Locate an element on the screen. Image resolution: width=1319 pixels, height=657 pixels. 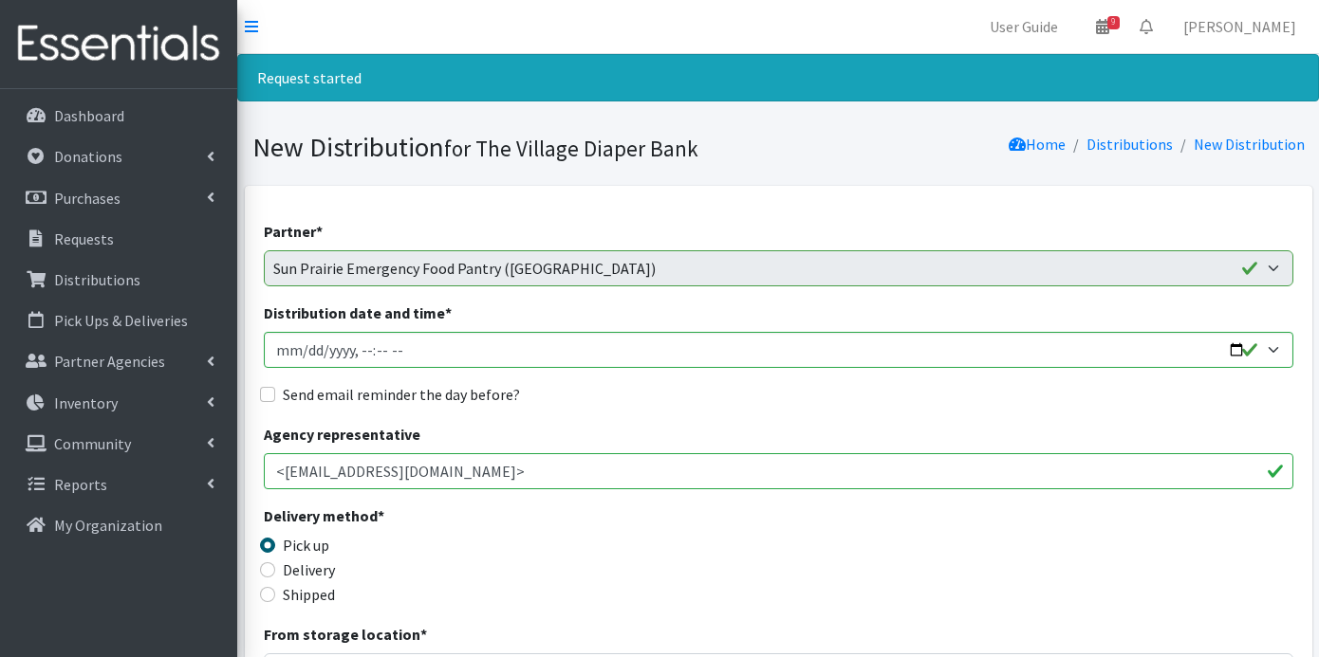
p: Community is located at coordinates (92, 444).